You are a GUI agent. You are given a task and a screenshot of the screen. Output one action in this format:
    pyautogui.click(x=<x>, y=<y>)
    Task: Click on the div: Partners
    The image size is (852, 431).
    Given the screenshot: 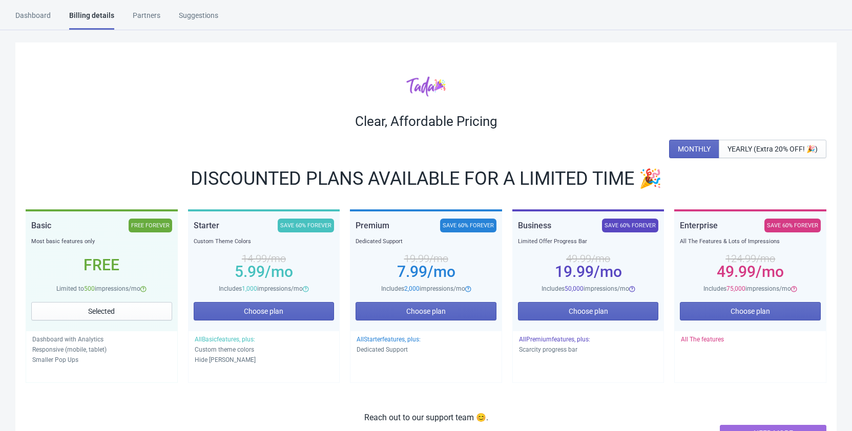 What is the action you would take?
    pyautogui.click(x=147, y=19)
    